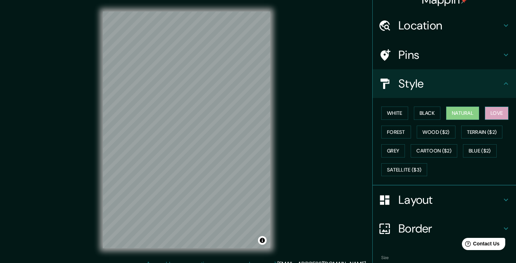 This screenshot has height=263, width=516. I want to click on h4: Location, so click(450, 25).